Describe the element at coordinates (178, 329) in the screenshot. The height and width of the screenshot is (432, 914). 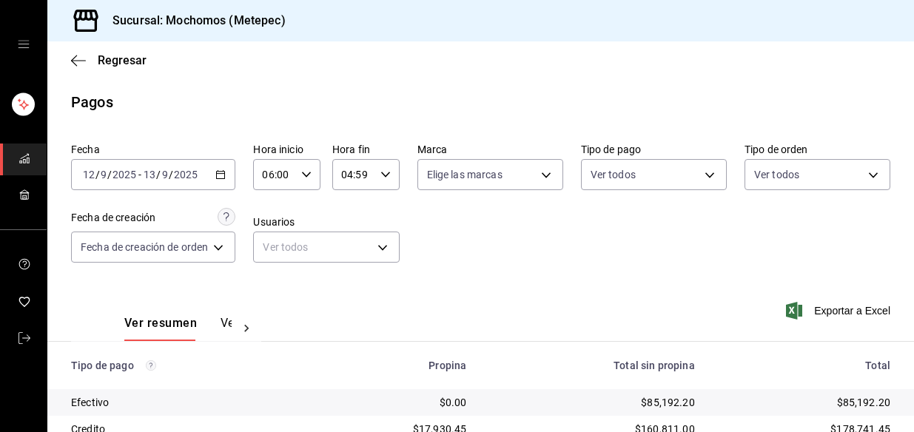
I see `div: navigation tabs` at that location.